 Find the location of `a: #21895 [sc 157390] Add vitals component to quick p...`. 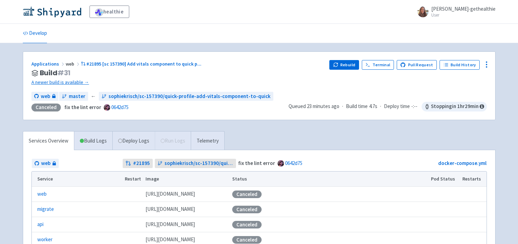

a: #21895 [sc 157390] Add vitals component to quick p... is located at coordinates (142, 64).